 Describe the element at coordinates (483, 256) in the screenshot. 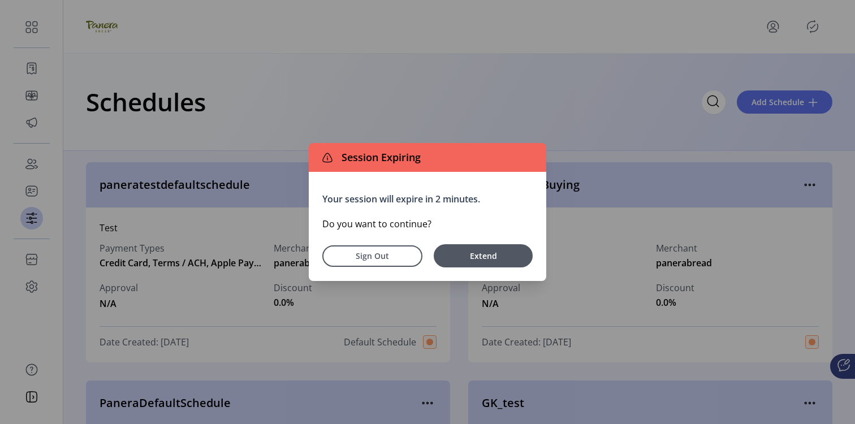

I see `button: Extend` at that location.